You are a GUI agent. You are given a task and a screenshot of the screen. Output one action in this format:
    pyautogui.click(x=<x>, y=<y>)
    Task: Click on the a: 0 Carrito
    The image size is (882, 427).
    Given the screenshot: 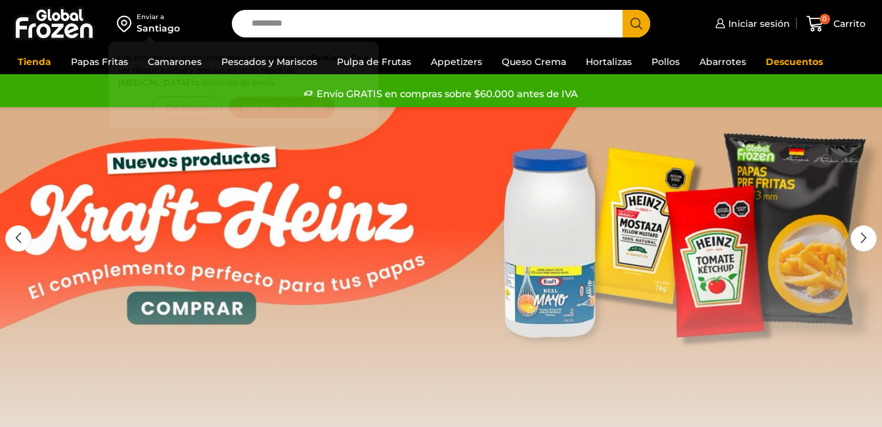 What is the action you would take?
    pyautogui.click(x=836, y=24)
    